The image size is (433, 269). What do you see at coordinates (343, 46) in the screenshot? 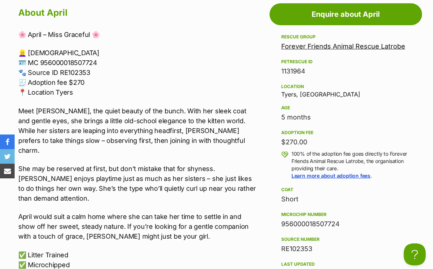
I see `a: Forever Friends Animal Rescue Latrobe` at bounding box center [343, 46].